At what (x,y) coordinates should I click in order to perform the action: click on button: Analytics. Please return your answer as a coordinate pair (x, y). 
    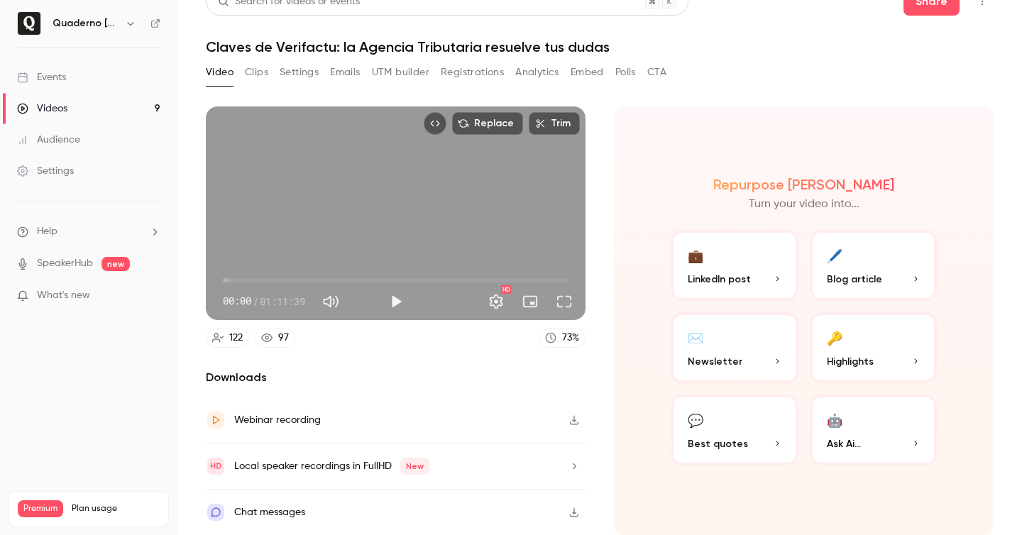
    Looking at the image, I should click on (537, 72).